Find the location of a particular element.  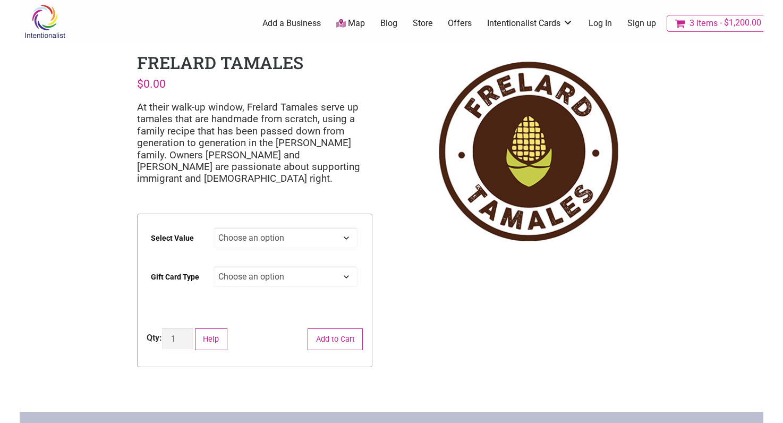

a: Map is located at coordinates (351, 23).